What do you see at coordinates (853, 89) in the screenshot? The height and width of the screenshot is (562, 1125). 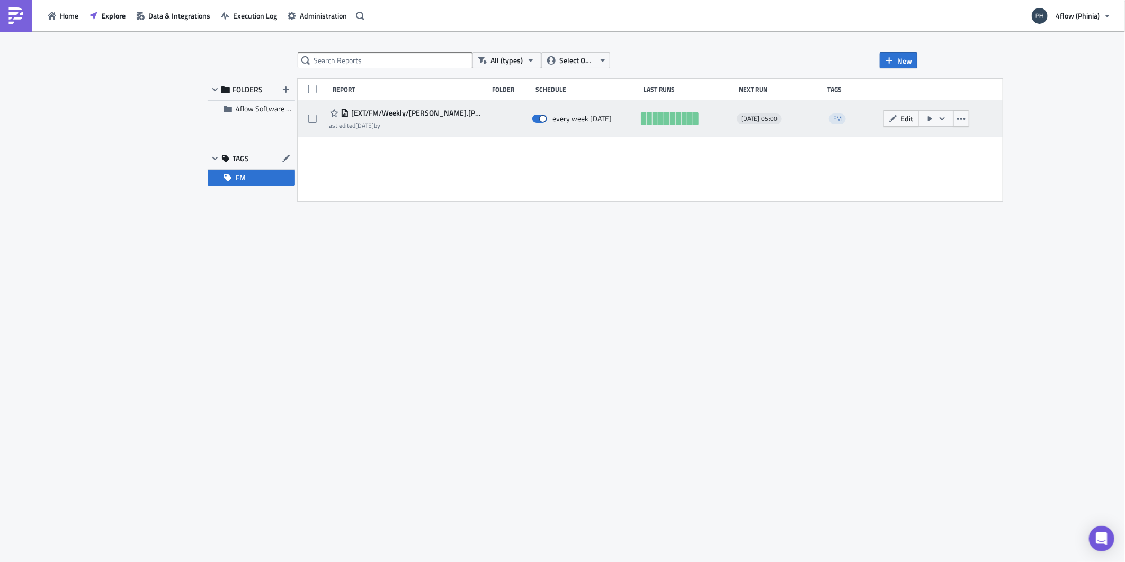 I see `div: Tags` at bounding box center [853, 89].